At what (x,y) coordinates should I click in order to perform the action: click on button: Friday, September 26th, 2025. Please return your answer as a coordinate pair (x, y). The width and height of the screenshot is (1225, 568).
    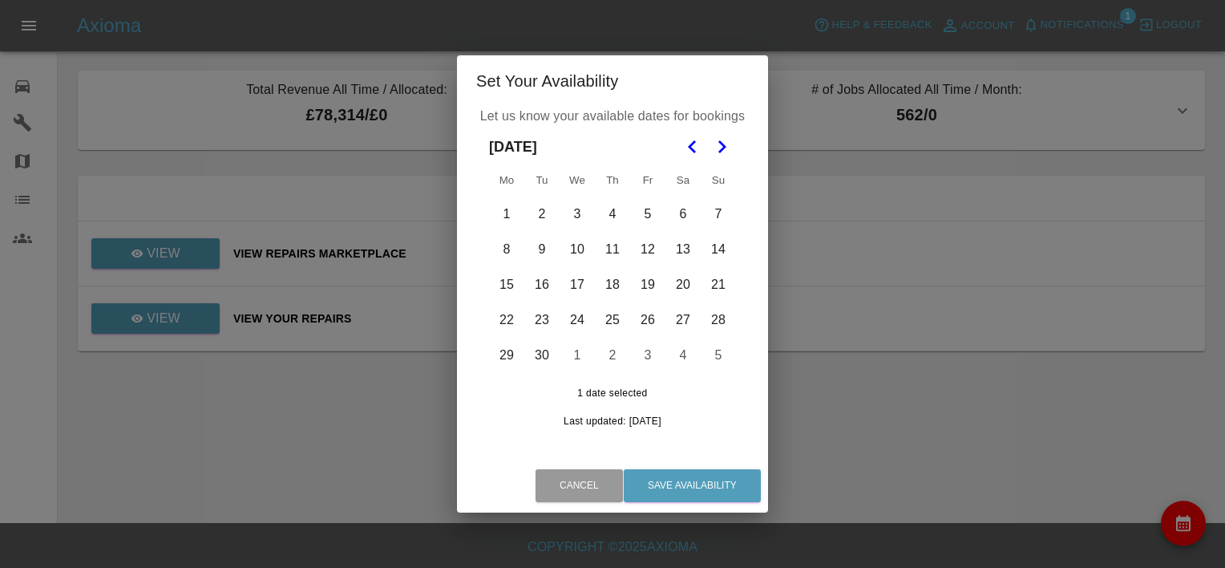
    Looking at the image, I should click on (648, 320).